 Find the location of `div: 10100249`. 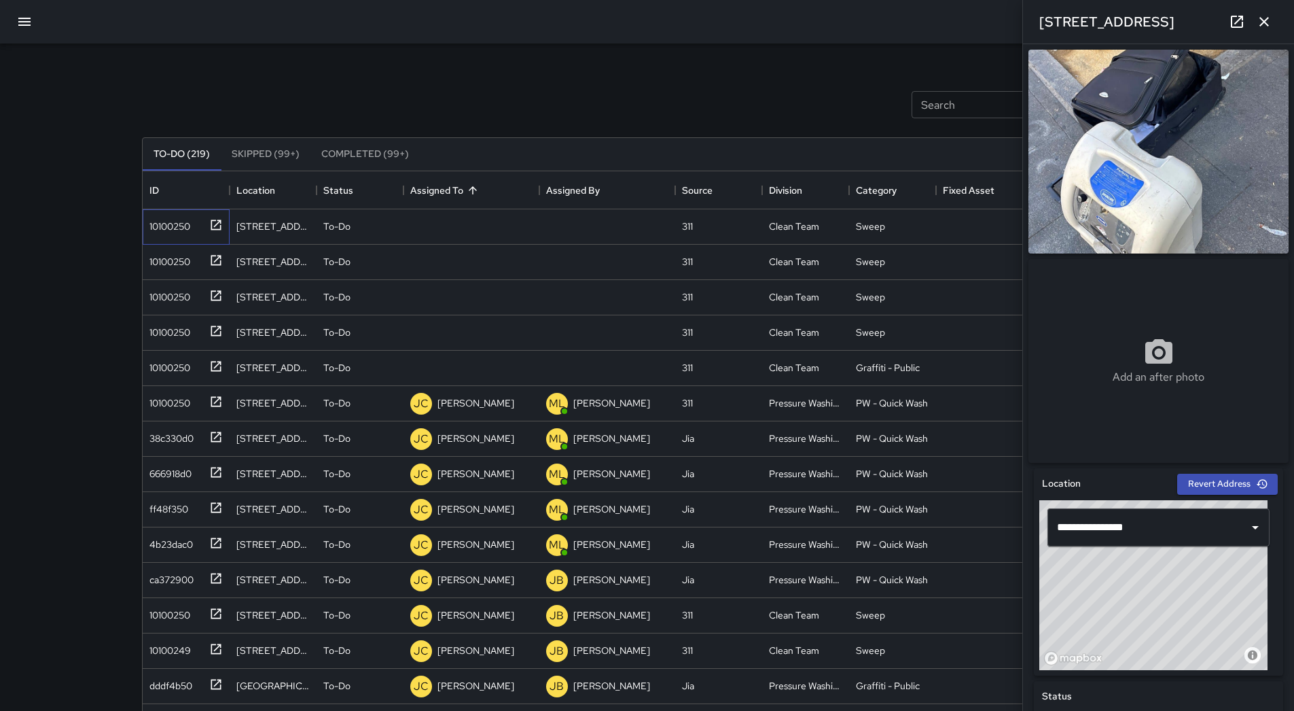

div: 10100249 is located at coordinates (167, 648).